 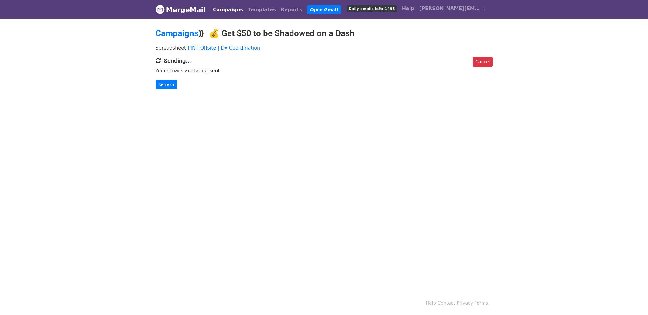 I want to click on a: Terms, so click(x=481, y=303).